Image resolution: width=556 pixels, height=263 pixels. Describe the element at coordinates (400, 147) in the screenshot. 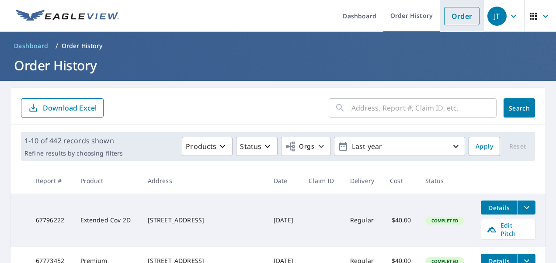

I see `button: Last year` at that location.